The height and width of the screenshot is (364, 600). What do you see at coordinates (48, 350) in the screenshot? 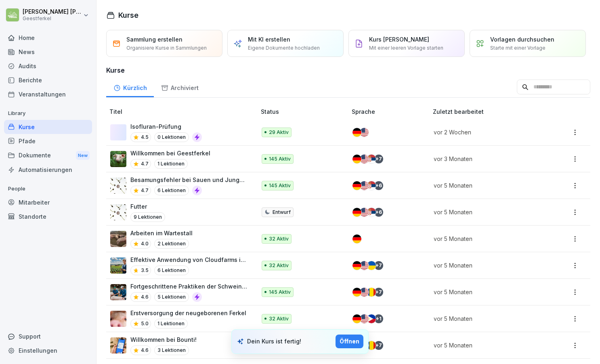
I see `div: Einstellungen` at bounding box center [48, 350].